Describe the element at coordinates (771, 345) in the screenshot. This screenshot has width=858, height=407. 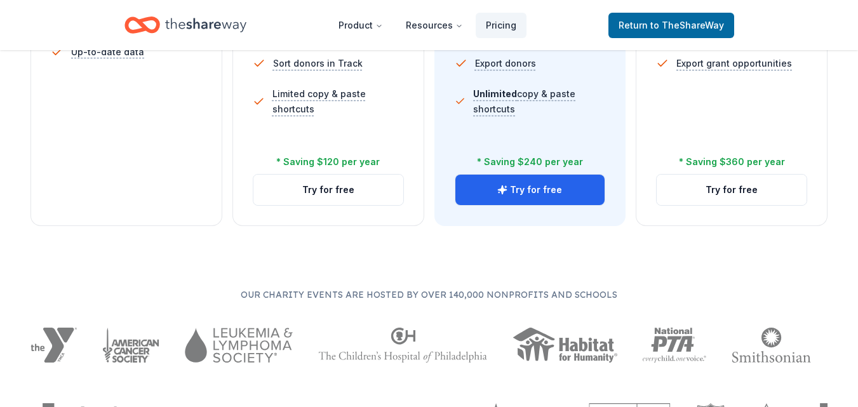
I see `img: Smithsonian` at that location.